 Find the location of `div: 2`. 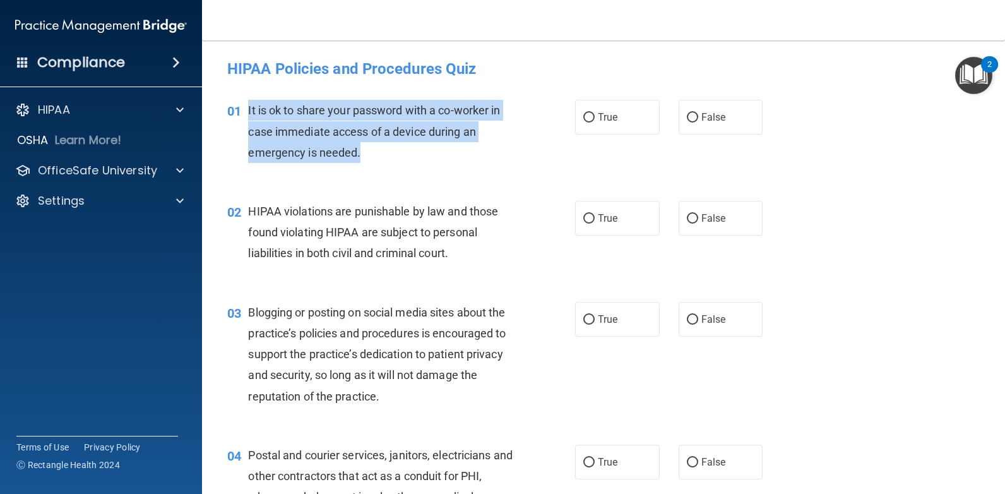

div: 2 is located at coordinates (990, 73).